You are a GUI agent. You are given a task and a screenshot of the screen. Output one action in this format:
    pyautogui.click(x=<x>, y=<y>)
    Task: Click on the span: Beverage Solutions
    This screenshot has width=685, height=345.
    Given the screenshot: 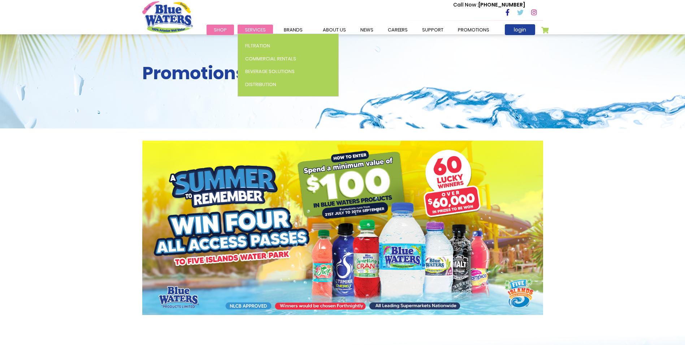 What is the action you would take?
    pyautogui.click(x=270, y=71)
    